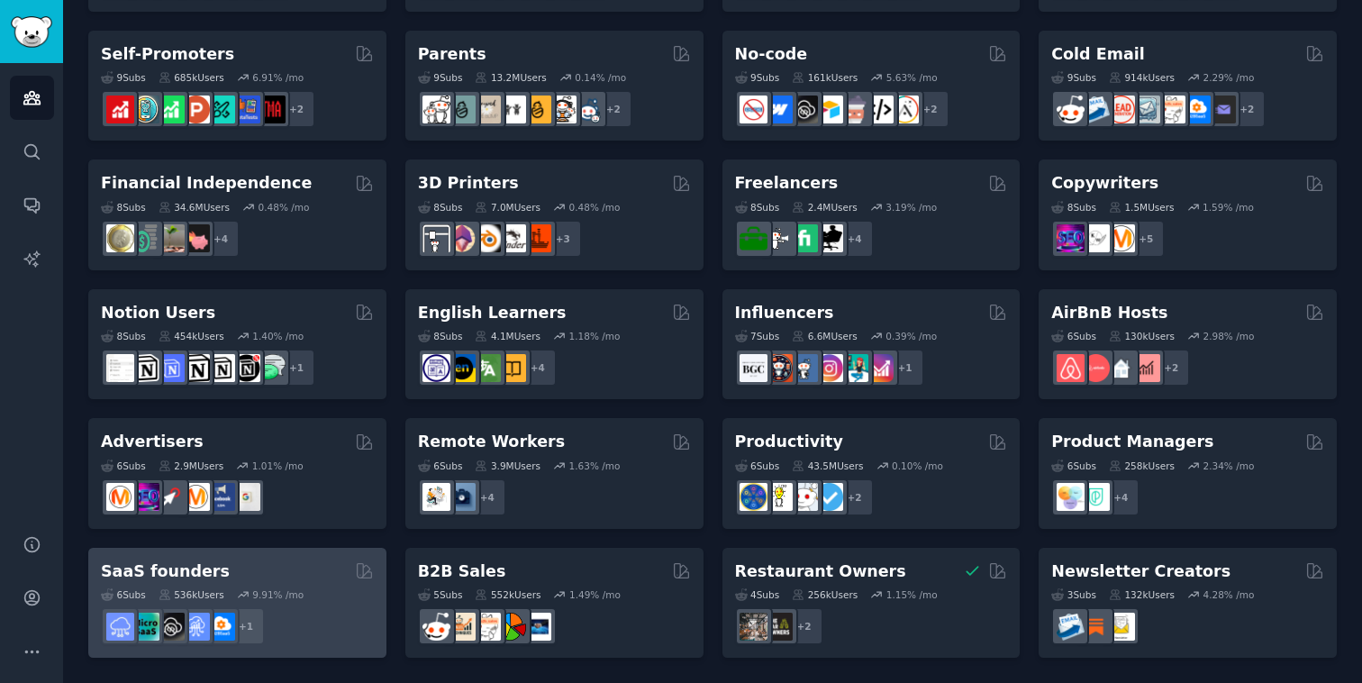 This screenshot has width=1362, height=683. What do you see at coordinates (120, 109) in the screenshot?
I see `img: youtubepromotion` at bounding box center [120, 109].